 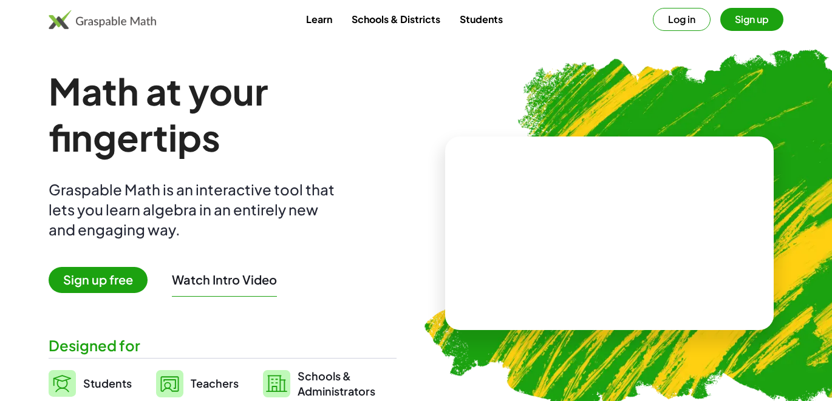 What do you see at coordinates (681, 19) in the screenshot?
I see `button: Log in` at bounding box center [681, 19].